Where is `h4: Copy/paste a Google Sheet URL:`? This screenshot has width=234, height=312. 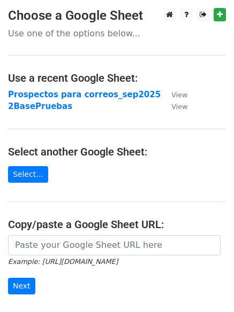
h4: Copy/paste a Google Sheet URL: is located at coordinates (117, 225).